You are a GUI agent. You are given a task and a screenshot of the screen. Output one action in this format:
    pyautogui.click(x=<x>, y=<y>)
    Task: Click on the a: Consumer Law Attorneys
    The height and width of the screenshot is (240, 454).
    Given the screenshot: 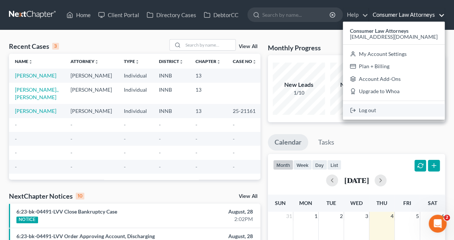 What is the action you would take?
    pyautogui.click(x=407, y=15)
    